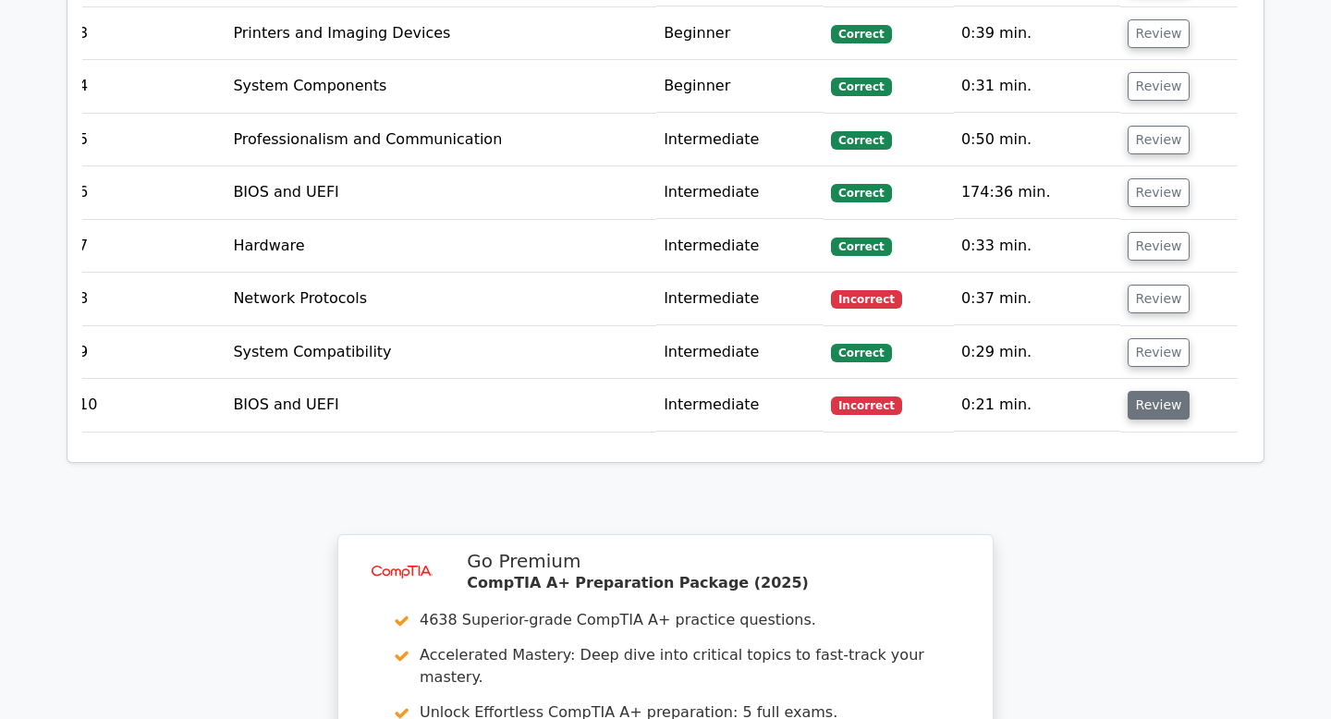 Image resolution: width=1331 pixels, height=719 pixels. What do you see at coordinates (1037, 86) in the screenshot?
I see `td: 0:31 min.` at bounding box center [1037, 86].